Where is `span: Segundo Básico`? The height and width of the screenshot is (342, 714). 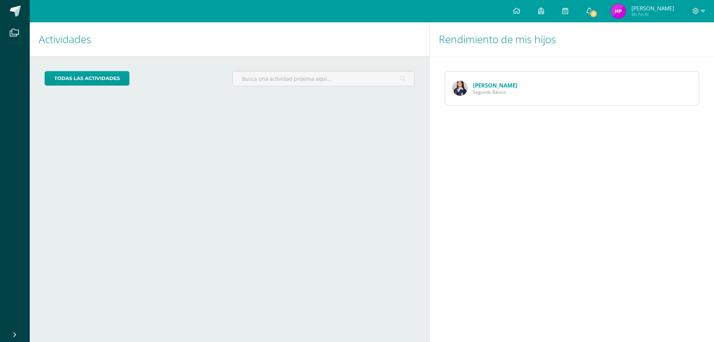 span: Segundo Básico is located at coordinates (495, 92).